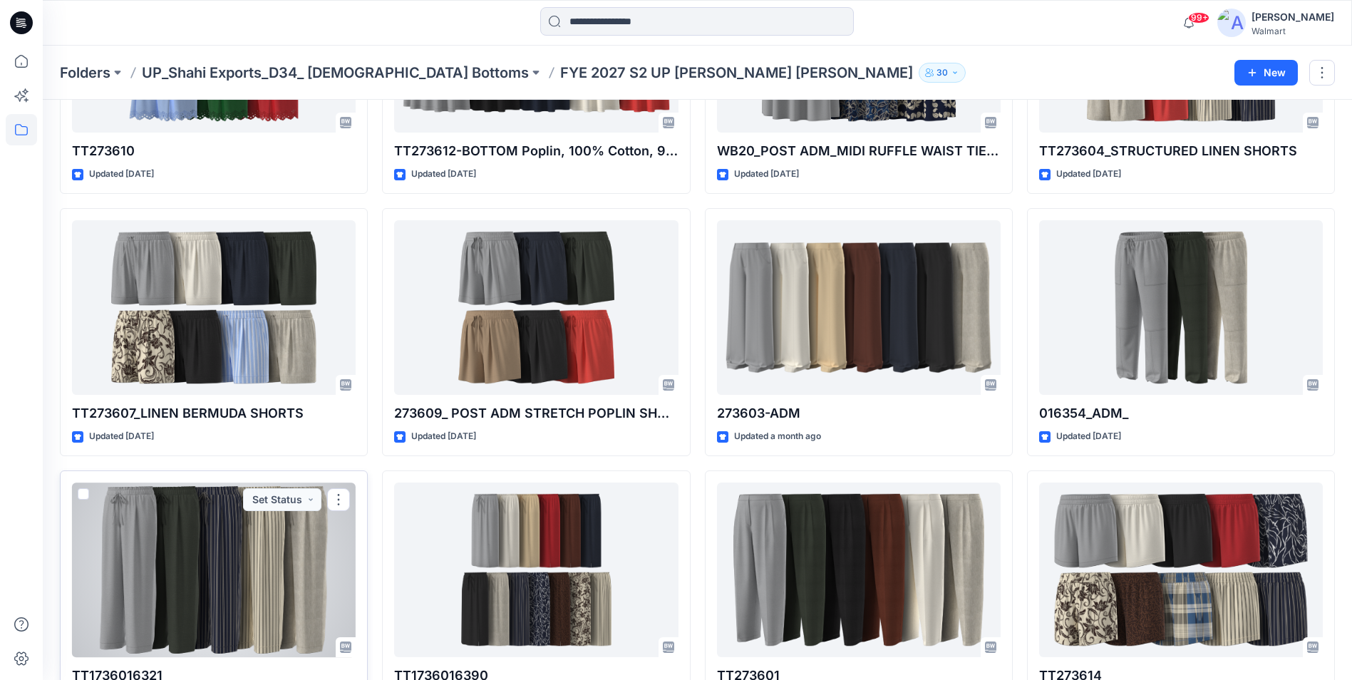  I want to click on a: TT1736016390, so click(536, 569).